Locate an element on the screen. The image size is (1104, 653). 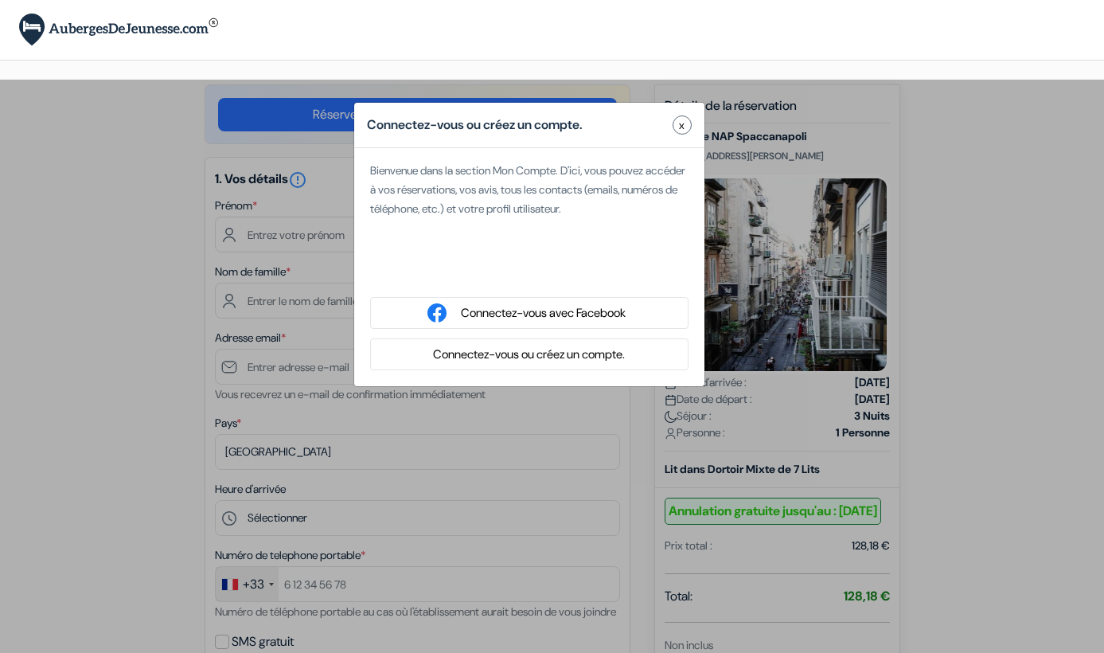
h5: Connectez-vous ou créez un compte. is located at coordinates (474, 125).